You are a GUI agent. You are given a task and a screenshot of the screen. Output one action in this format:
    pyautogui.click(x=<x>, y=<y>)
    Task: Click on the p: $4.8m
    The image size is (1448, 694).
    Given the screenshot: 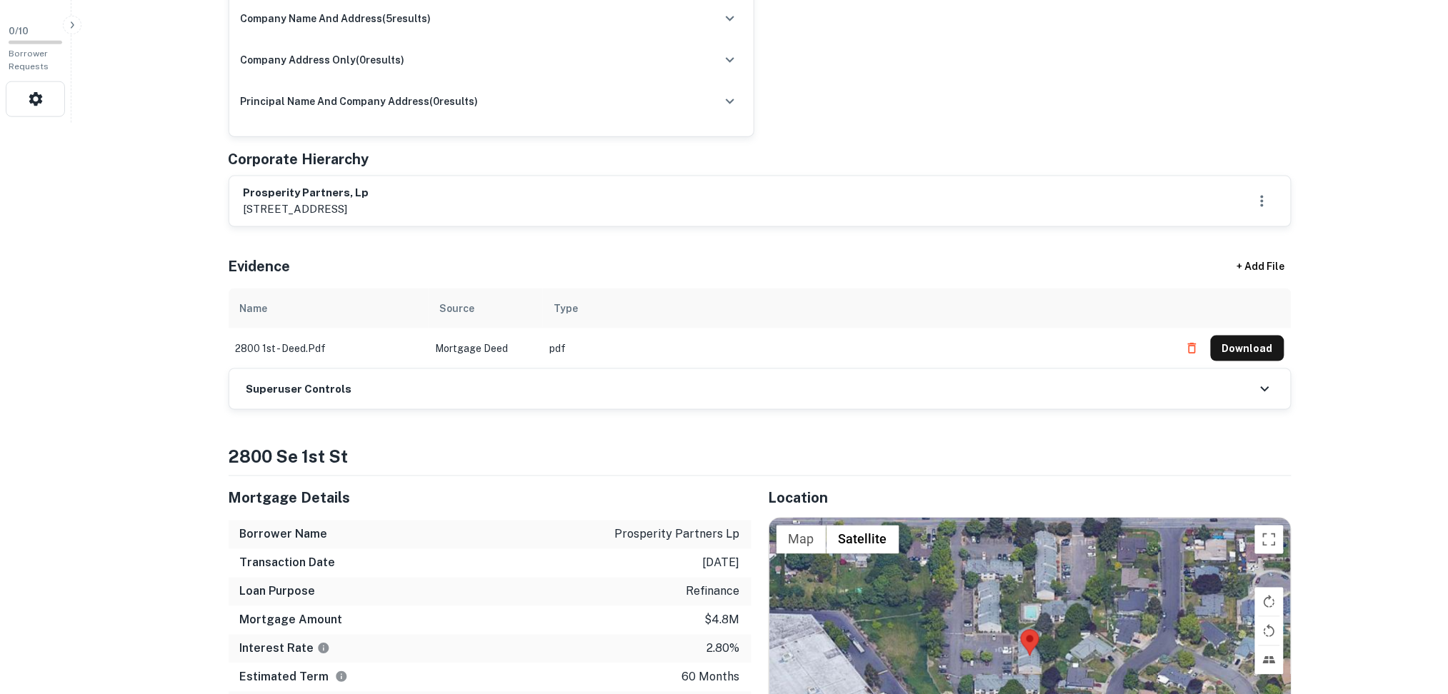 What is the action you would take?
    pyautogui.click(x=722, y=621)
    